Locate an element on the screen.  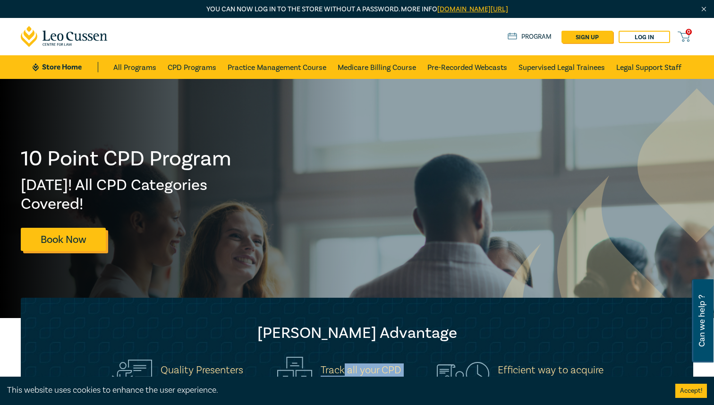
a: Store Home is located at coordinates (65, 67).